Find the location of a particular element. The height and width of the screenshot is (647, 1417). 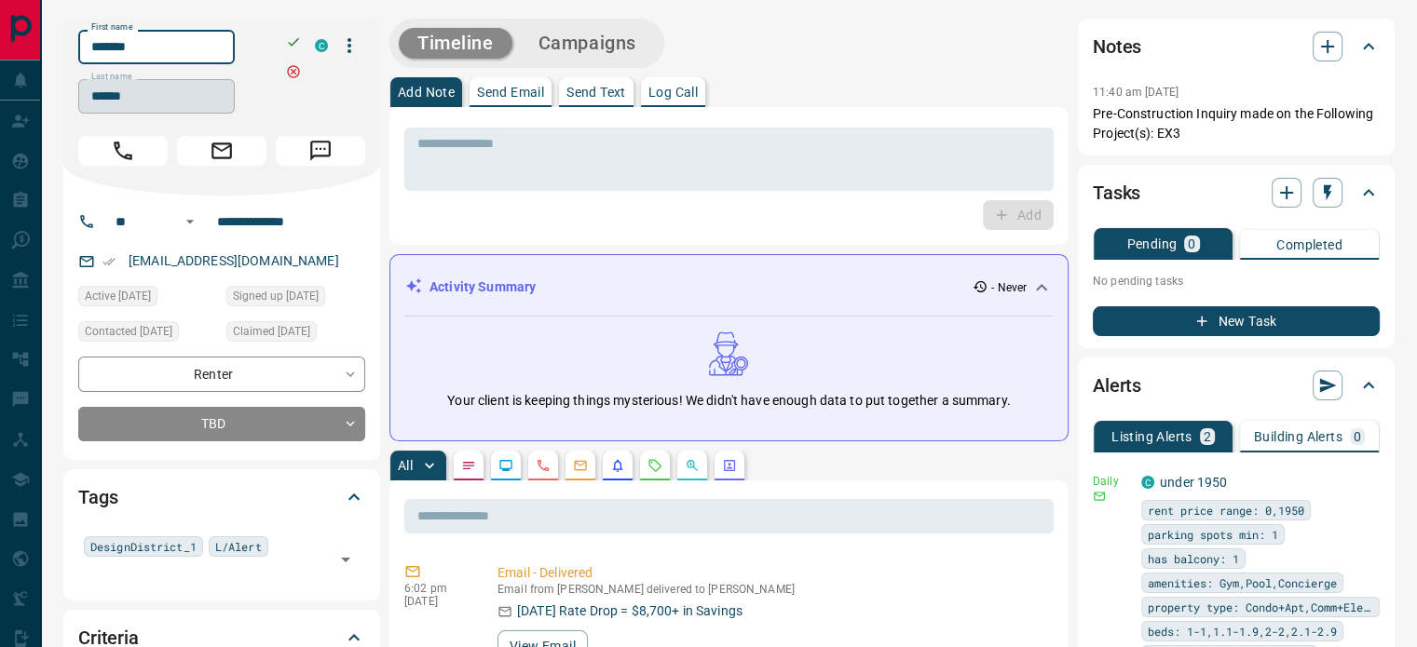

div: Sat Dec 09 2023 is located at coordinates (147, 299).